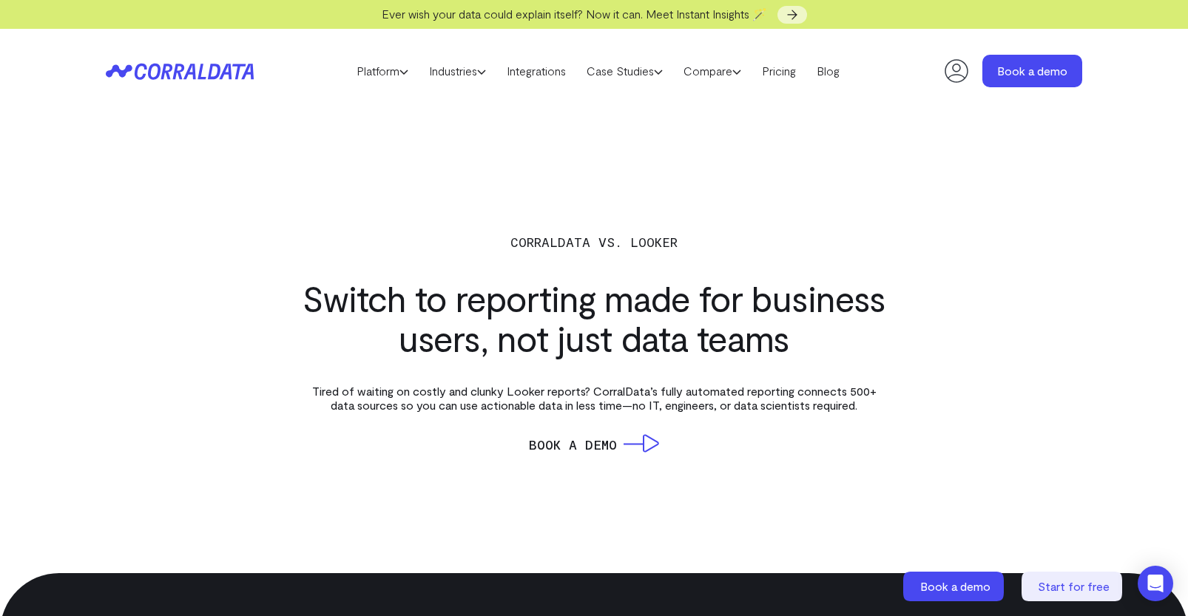 The height and width of the screenshot is (616, 1188). What do you see at coordinates (828, 71) in the screenshot?
I see `a: Blog` at bounding box center [828, 71].